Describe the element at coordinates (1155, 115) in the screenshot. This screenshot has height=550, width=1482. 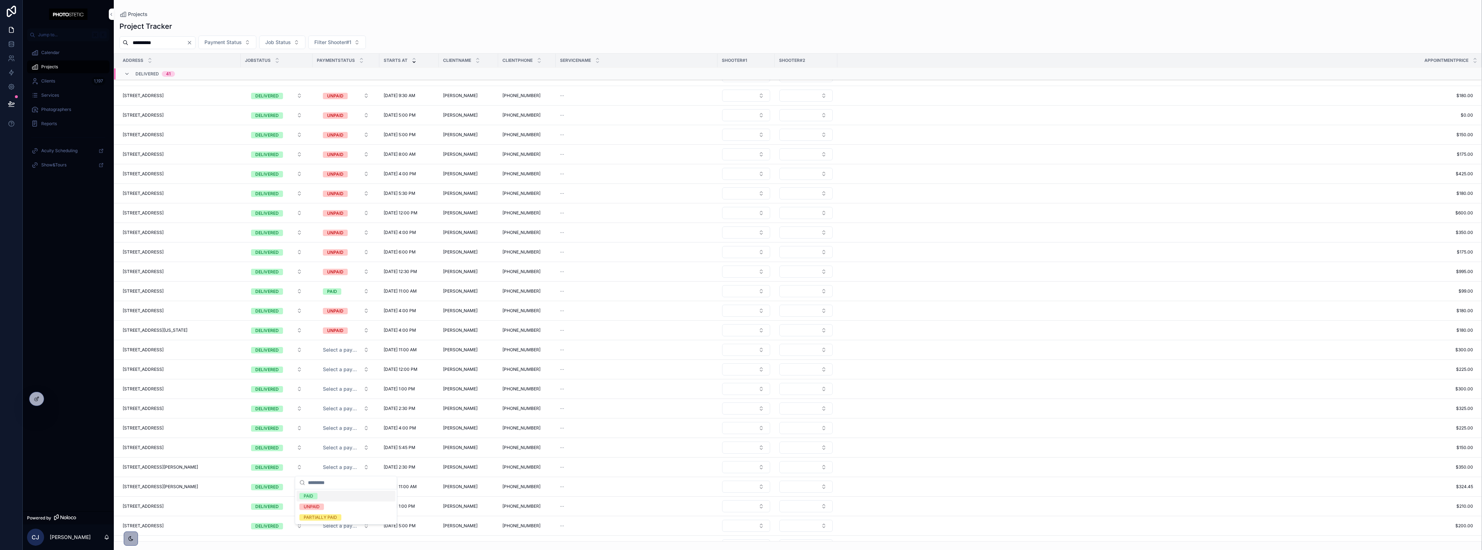
I see `a: $0.00` at that location.